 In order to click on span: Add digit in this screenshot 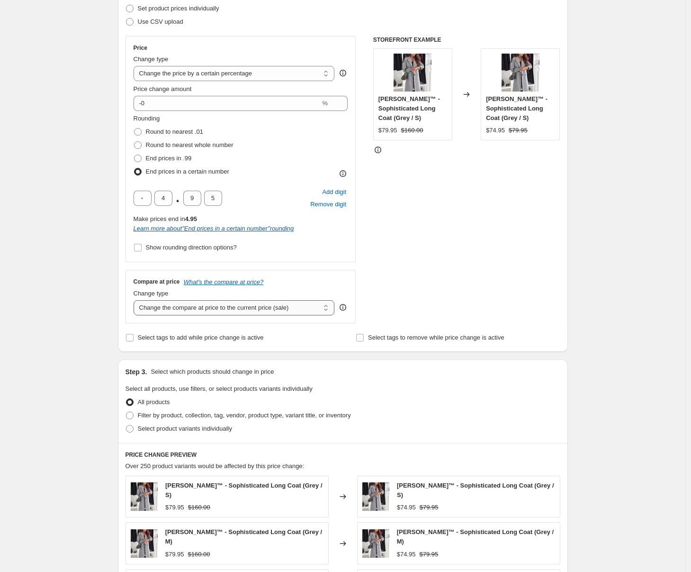, I will do `click(334, 192)`.